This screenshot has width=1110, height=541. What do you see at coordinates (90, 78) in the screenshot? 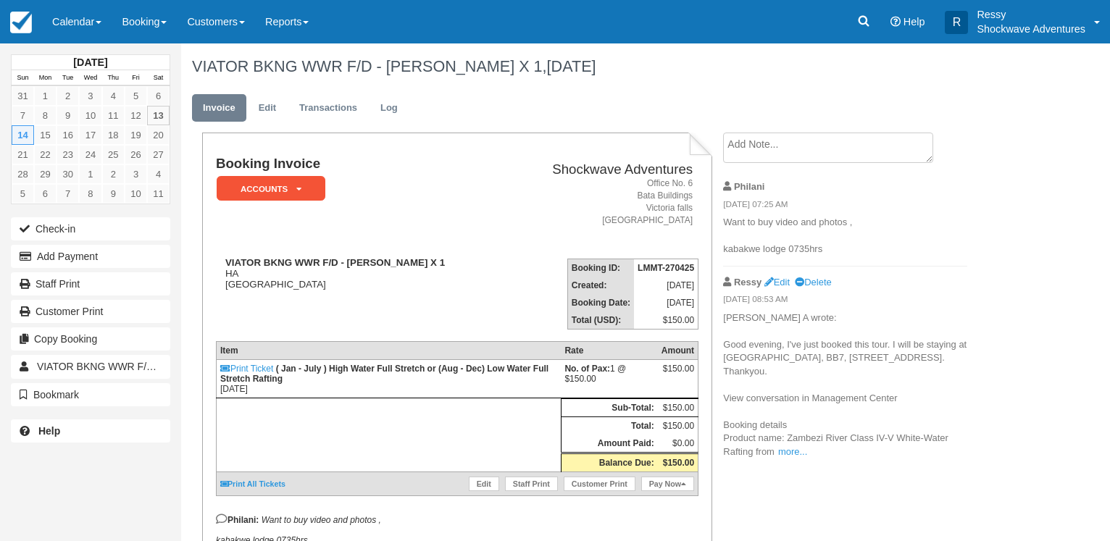
I see `th: Wed` at bounding box center [90, 78].